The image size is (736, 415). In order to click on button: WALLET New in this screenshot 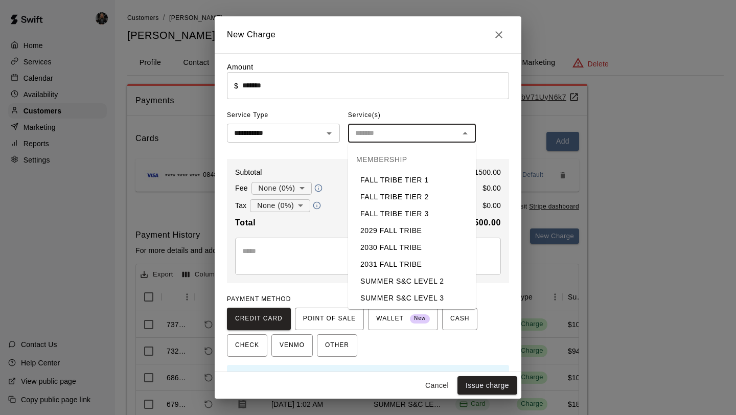, I will do `click(403, 319)`.